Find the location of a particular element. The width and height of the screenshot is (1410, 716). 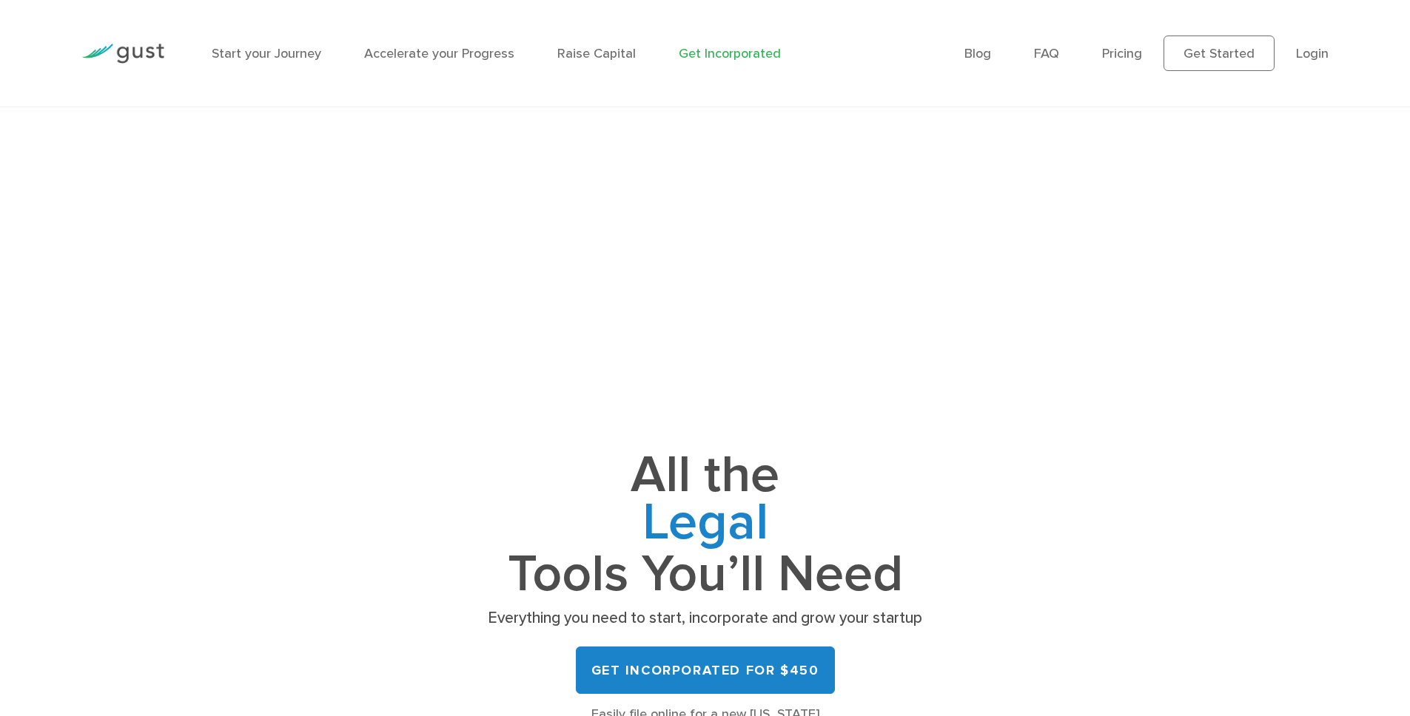

a: Get Incorporated for $450 is located at coordinates (705, 670).